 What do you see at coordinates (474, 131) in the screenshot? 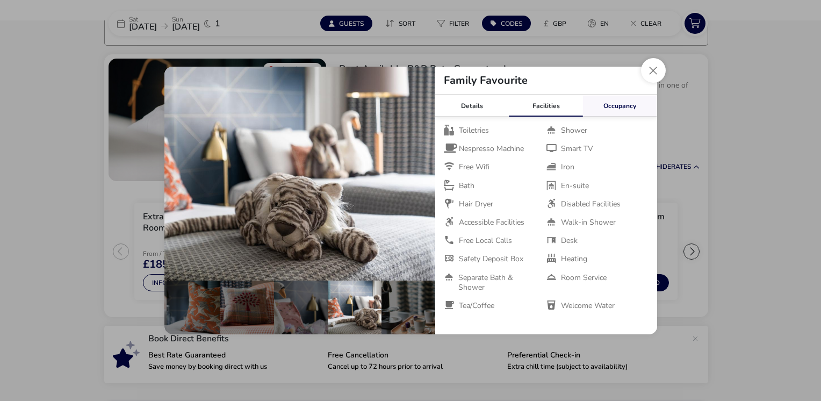
I see `span: Toiletries` at bounding box center [474, 131].